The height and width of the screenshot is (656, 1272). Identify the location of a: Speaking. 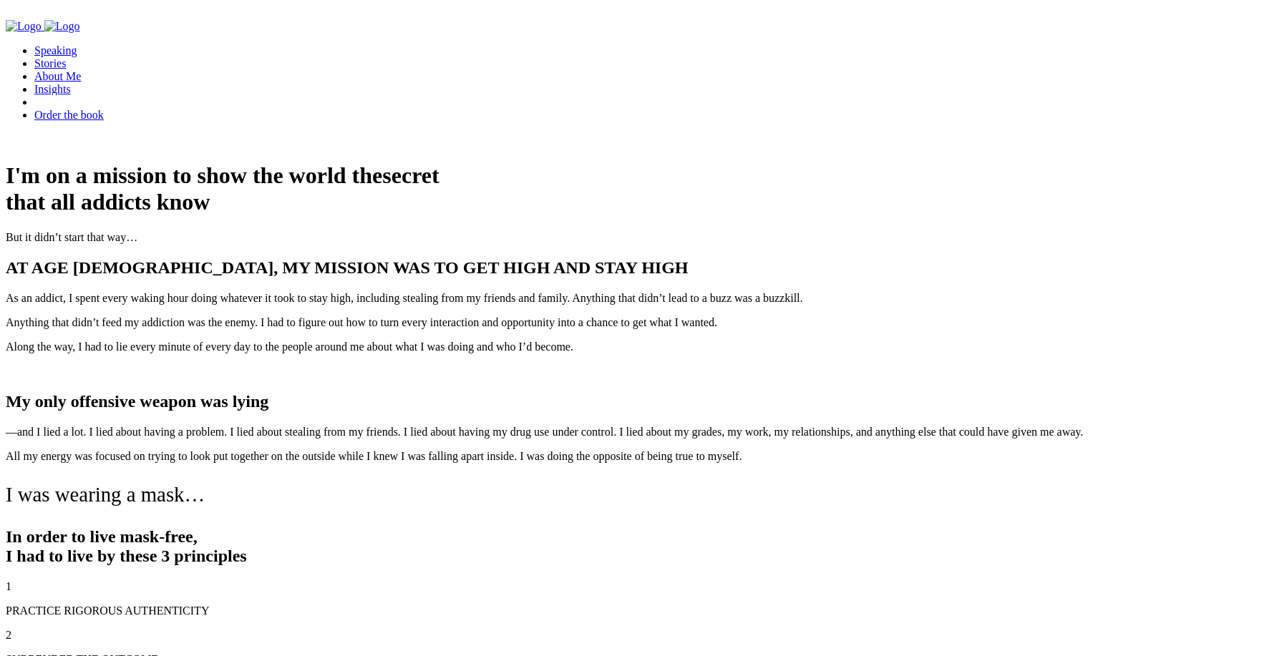
(56, 50).